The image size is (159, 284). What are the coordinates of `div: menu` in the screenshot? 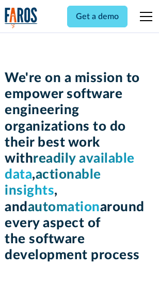 It's located at (144, 17).